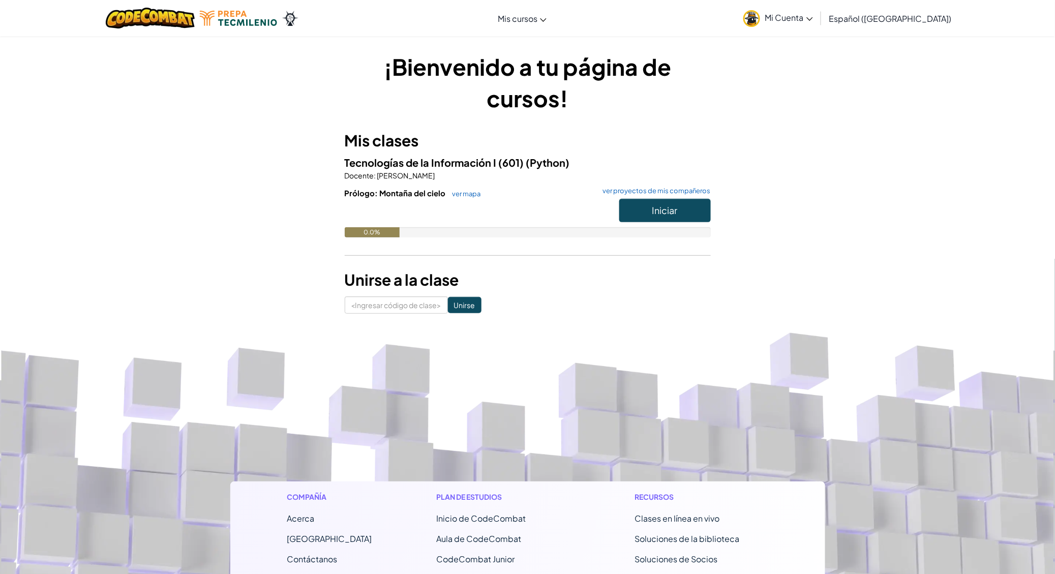 This screenshot has width=1055, height=574. I want to click on a: Logotipo de CodeCombat, so click(150, 18).